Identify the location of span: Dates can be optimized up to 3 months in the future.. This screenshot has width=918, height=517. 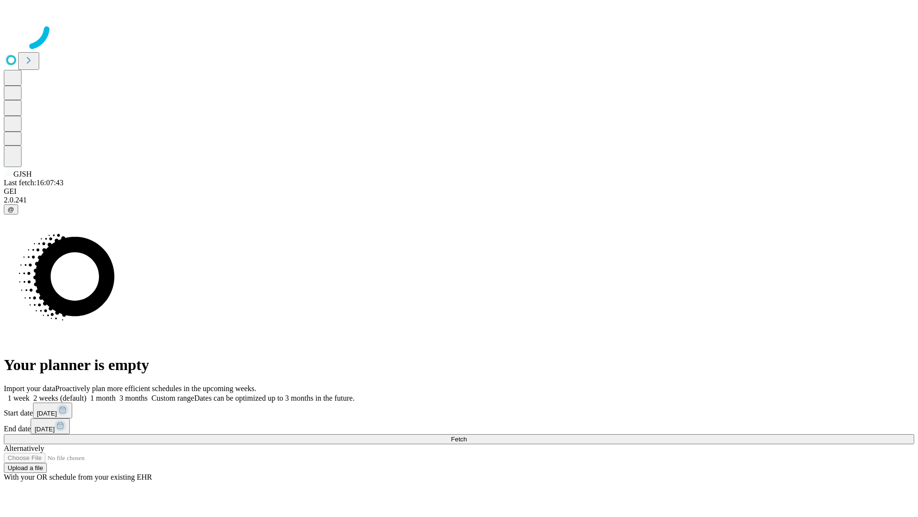
(274, 397).